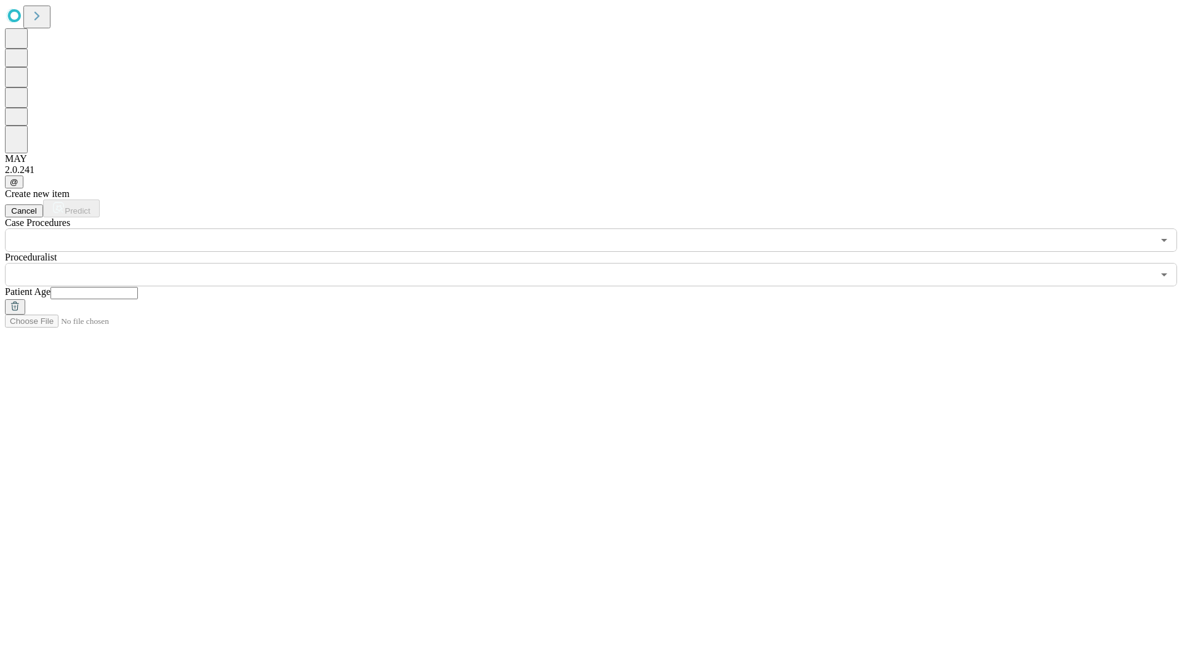  What do you see at coordinates (28, 291) in the screenshot?
I see `span: Patient Age` at bounding box center [28, 291].